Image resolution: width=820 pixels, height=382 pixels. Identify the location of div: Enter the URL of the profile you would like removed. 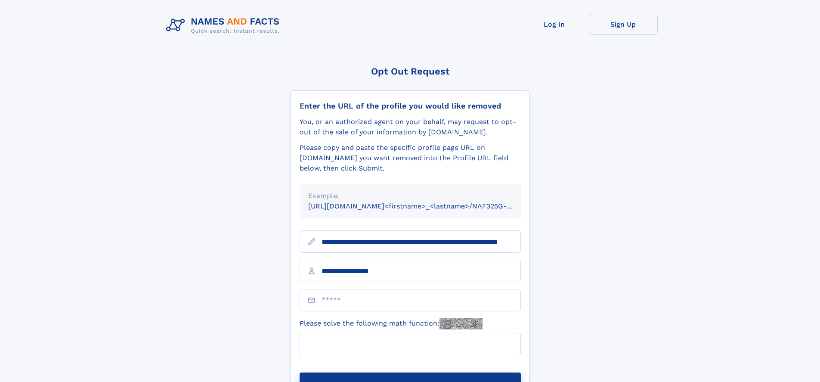
(410, 106).